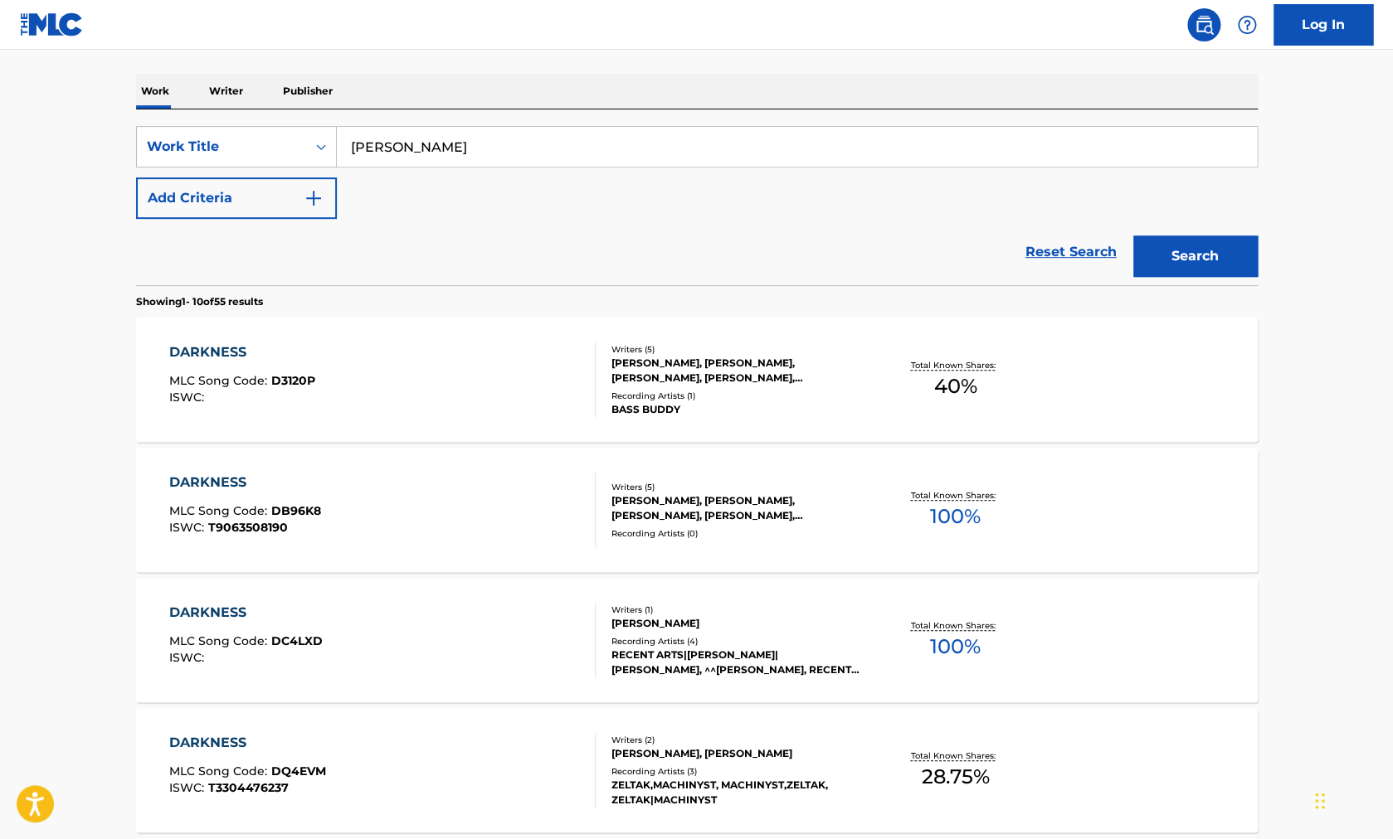  What do you see at coordinates (737, 641) in the screenshot?
I see `div: Recording Artists ( 4 )` at bounding box center [737, 641].